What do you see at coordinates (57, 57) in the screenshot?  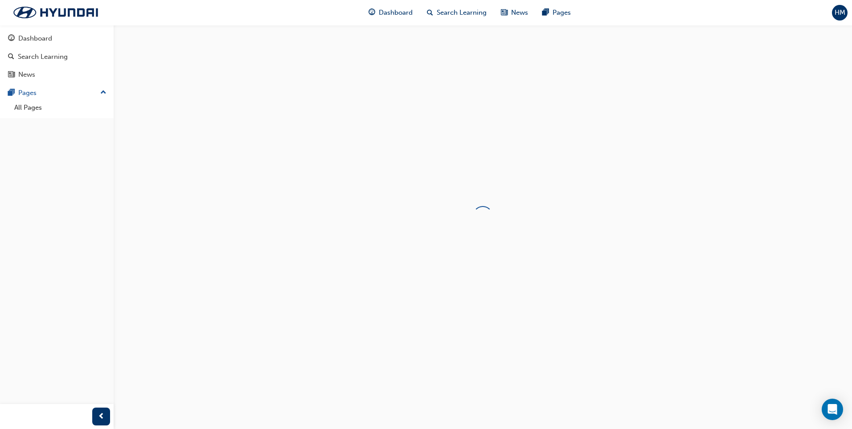 I see `a: Search Learning` at bounding box center [57, 57].